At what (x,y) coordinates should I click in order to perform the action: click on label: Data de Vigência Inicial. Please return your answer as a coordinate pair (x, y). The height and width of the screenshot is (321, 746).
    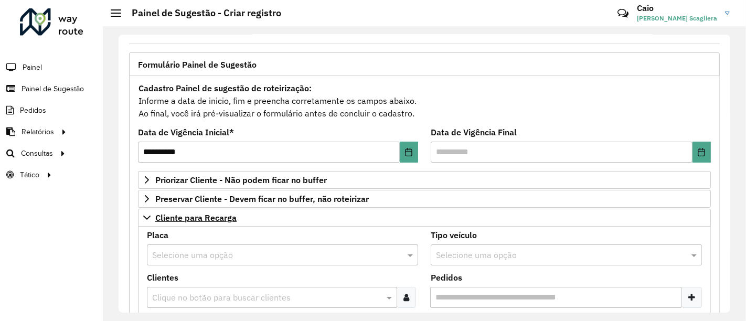
    Looking at the image, I should click on (186, 132).